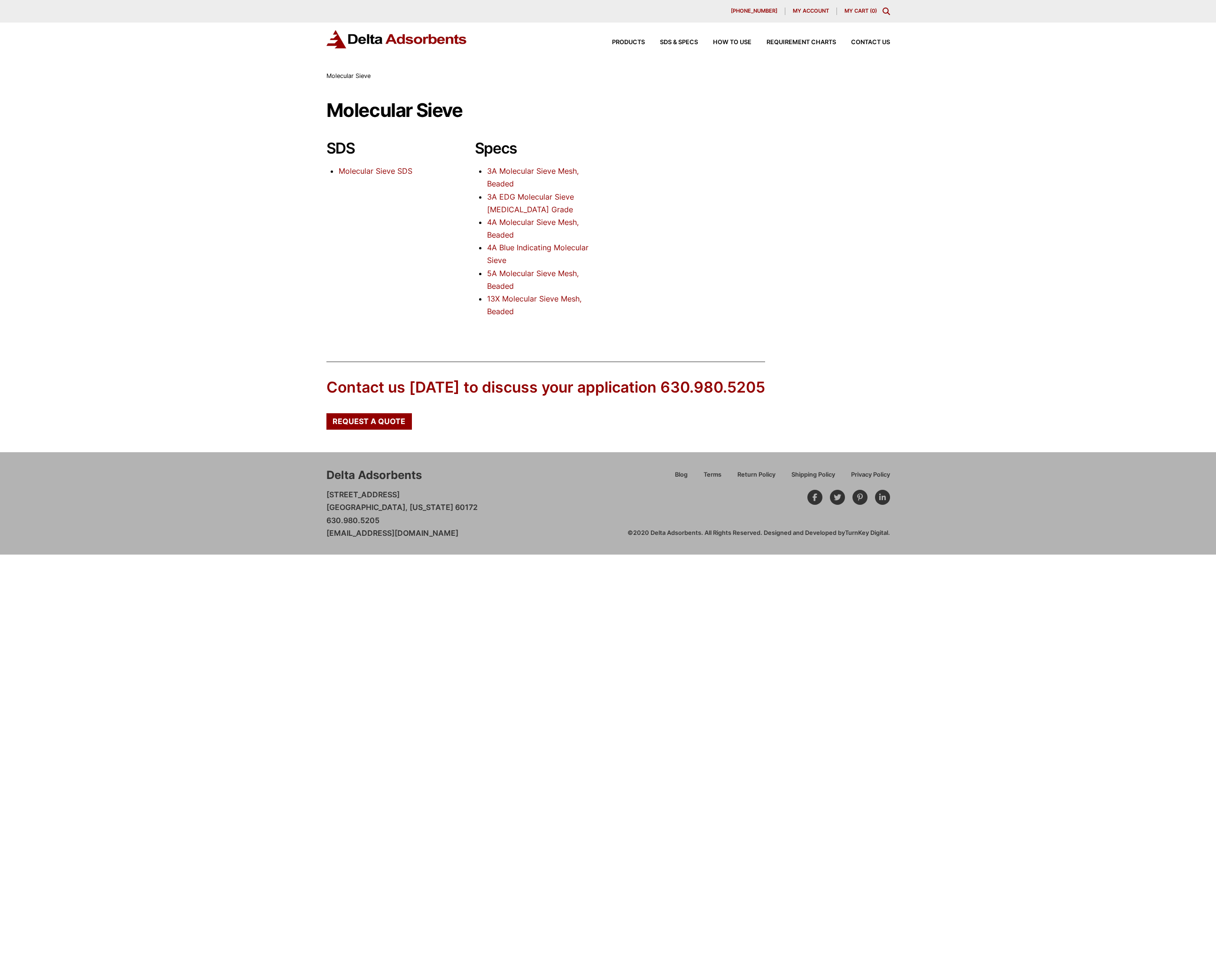  What do you see at coordinates (870, 475) in the screenshot?
I see `span: Privacy Policy` at bounding box center [870, 475].